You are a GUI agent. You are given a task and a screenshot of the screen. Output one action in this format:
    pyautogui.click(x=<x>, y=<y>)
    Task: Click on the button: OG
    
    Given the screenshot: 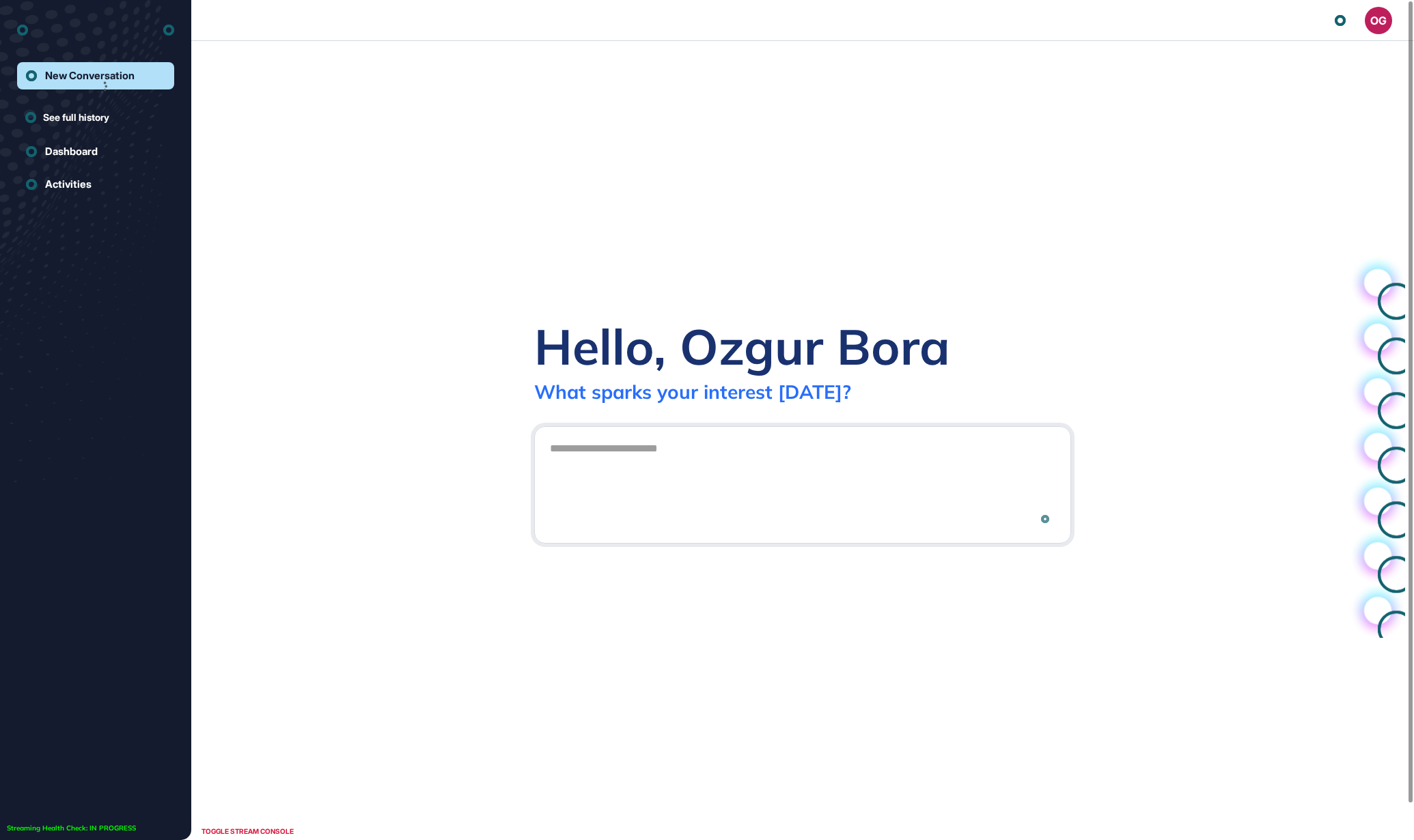 What is the action you would take?
    pyautogui.click(x=1378, y=21)
    